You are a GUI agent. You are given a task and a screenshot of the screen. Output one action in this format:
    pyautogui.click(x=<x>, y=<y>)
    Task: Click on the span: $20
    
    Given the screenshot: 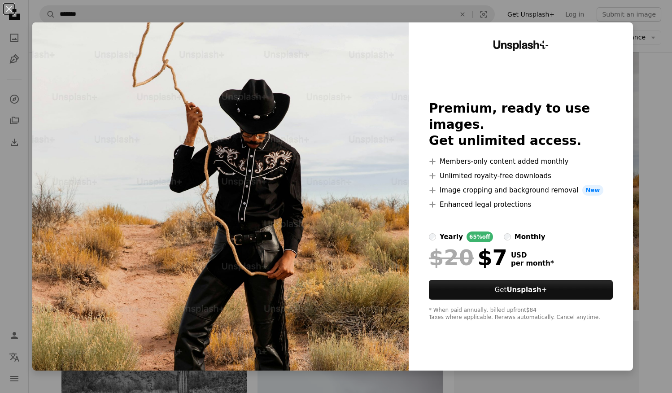 What is the action you would take?
    pyautogui.click(x=451, y=257)
    